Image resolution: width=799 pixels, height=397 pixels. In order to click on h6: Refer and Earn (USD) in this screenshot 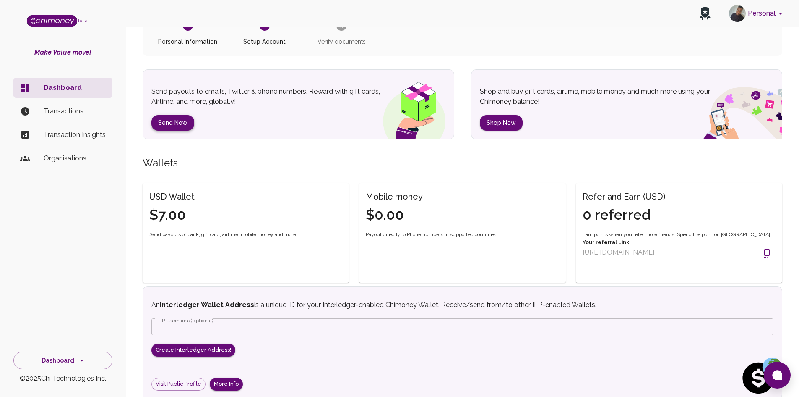, I will do `click(624, 196)`.